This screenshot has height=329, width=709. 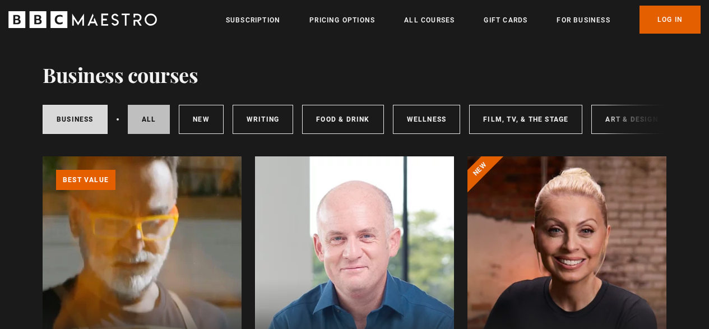 I want to click on a: BBC Maestro, so click(x=82, y=20).